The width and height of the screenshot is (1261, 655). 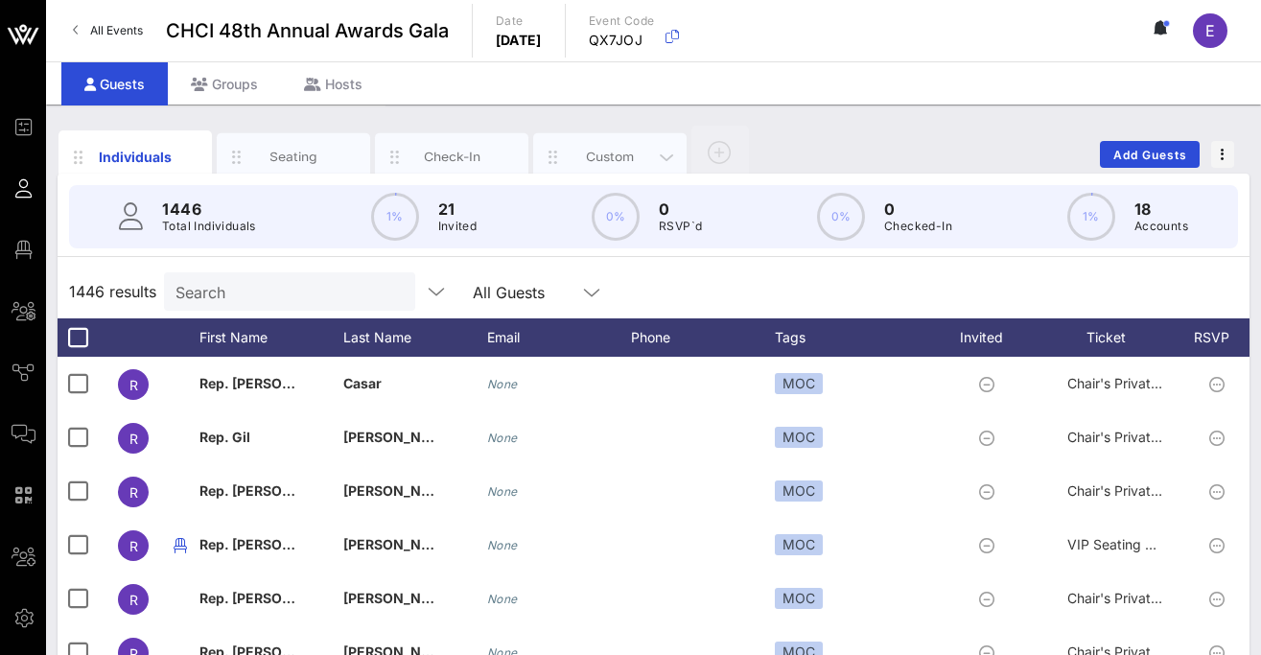 I want to click on p: 21, so click(x=457, y=209).